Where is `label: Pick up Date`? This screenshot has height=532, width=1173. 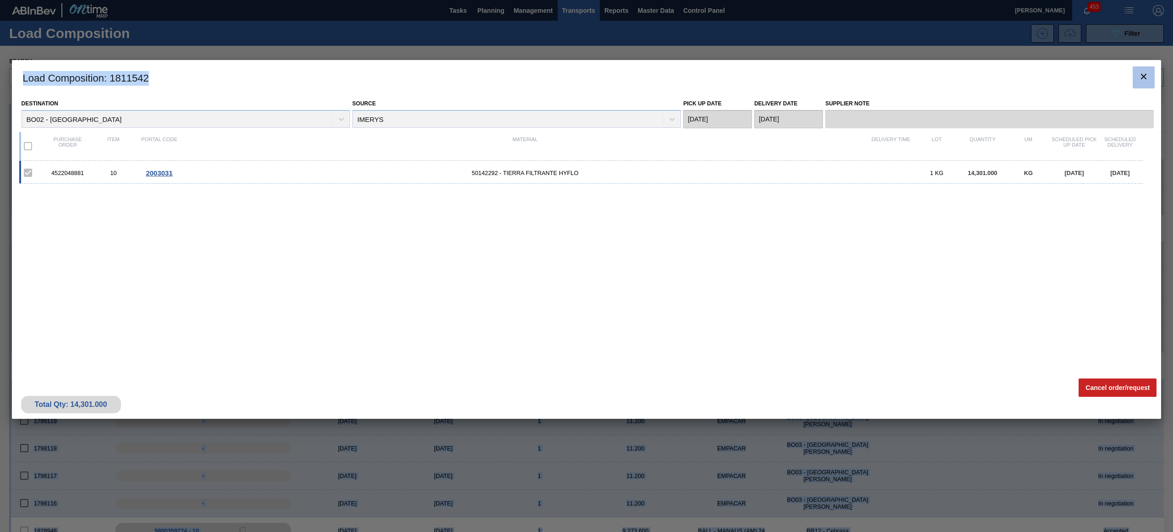
label: Pick up Date is located at coordinates (702, 104).